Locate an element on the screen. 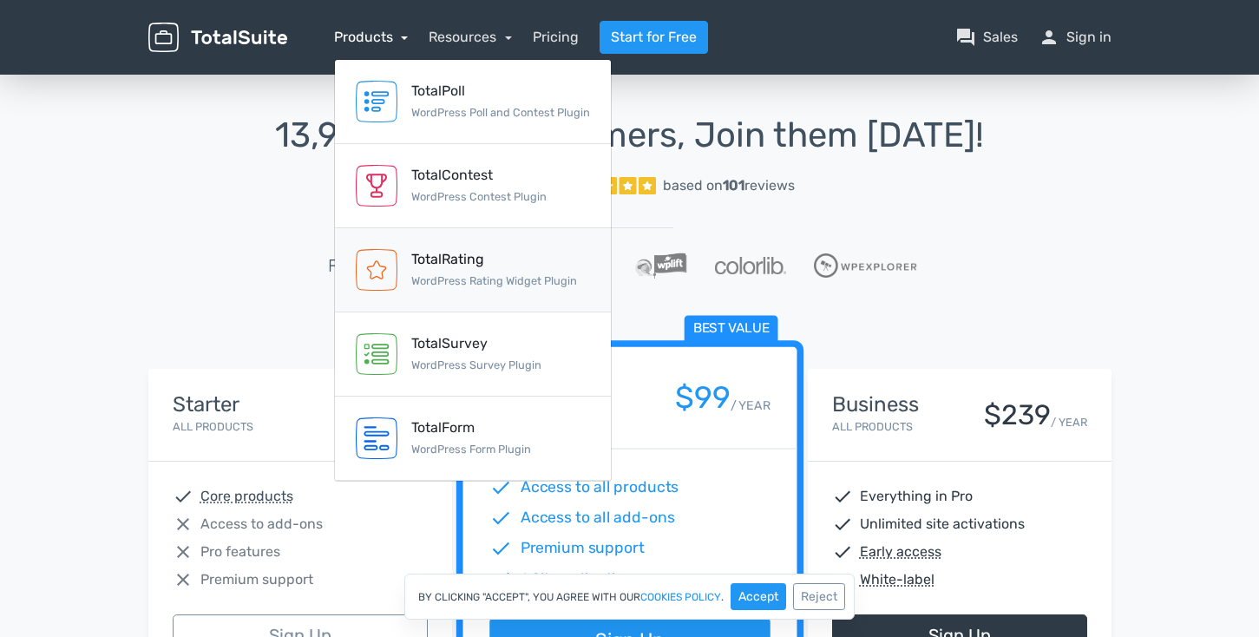  img: WPLift is located at coordinates (660, 266).